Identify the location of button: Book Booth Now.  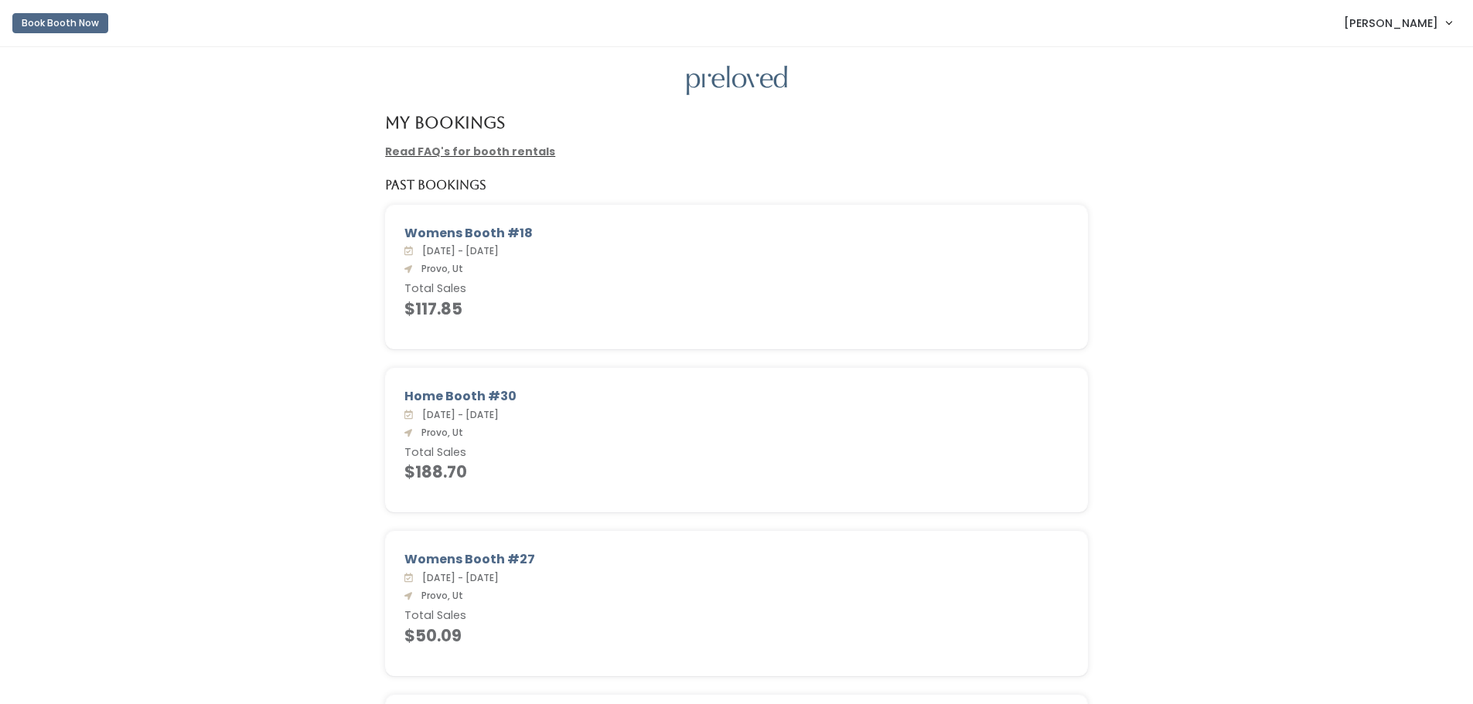
(60, 23).